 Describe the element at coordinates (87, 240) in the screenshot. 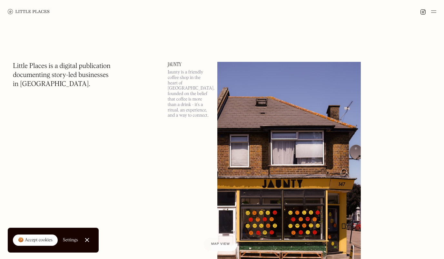

I see `div: Close Cookie Popup` at that location.